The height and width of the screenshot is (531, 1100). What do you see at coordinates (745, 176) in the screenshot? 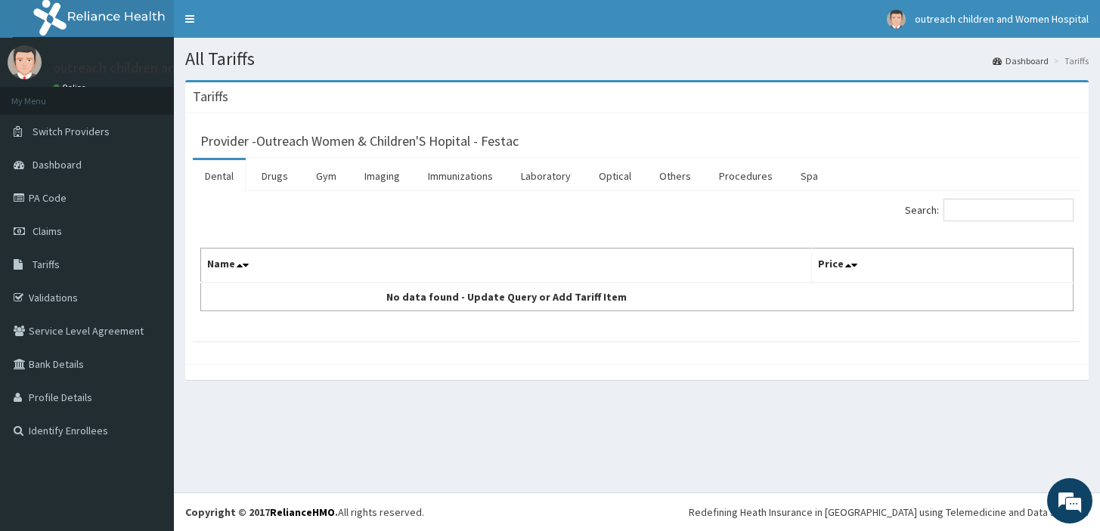
I see `a: Procedures` at bounding box center [745, 176].